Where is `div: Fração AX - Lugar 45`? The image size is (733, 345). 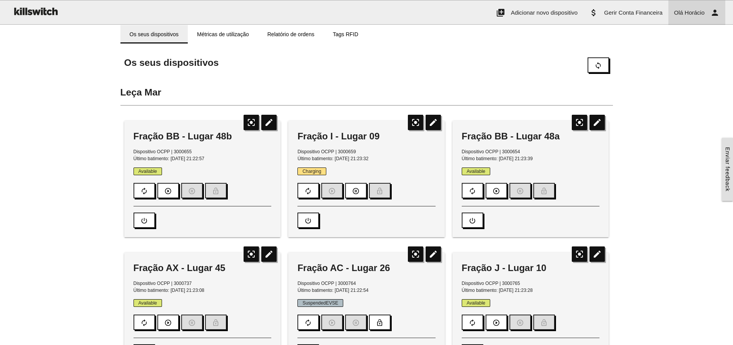
div: Fração AX - Lugar 45 is located at coordinates (202, 268).